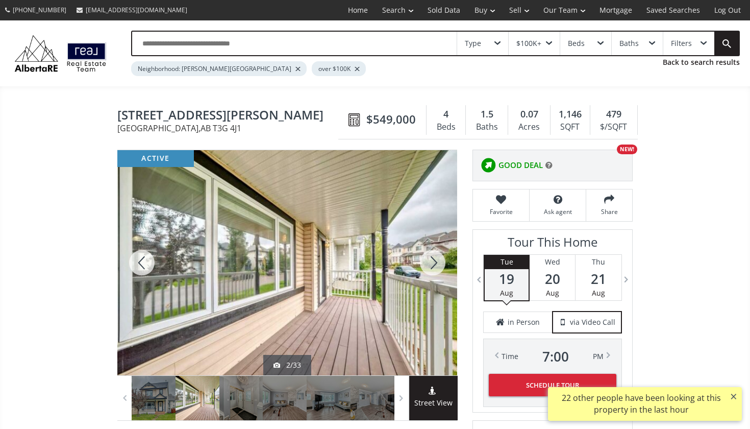 The height and width of the screenshot is (429, 750). What do you see at coordinates (156, 158) in the screenshot?
I see `div: active` at bounding box center [156, 158].